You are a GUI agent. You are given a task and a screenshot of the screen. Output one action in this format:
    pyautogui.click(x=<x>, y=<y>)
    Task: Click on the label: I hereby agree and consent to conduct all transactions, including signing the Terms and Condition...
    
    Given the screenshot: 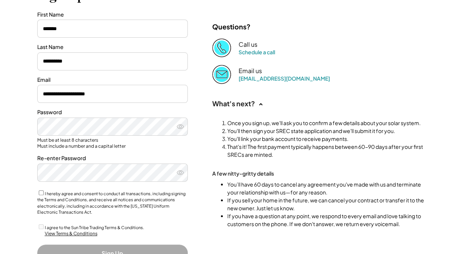 What is the action you would take?
    pyautogui.click(x=111, y=202)
    